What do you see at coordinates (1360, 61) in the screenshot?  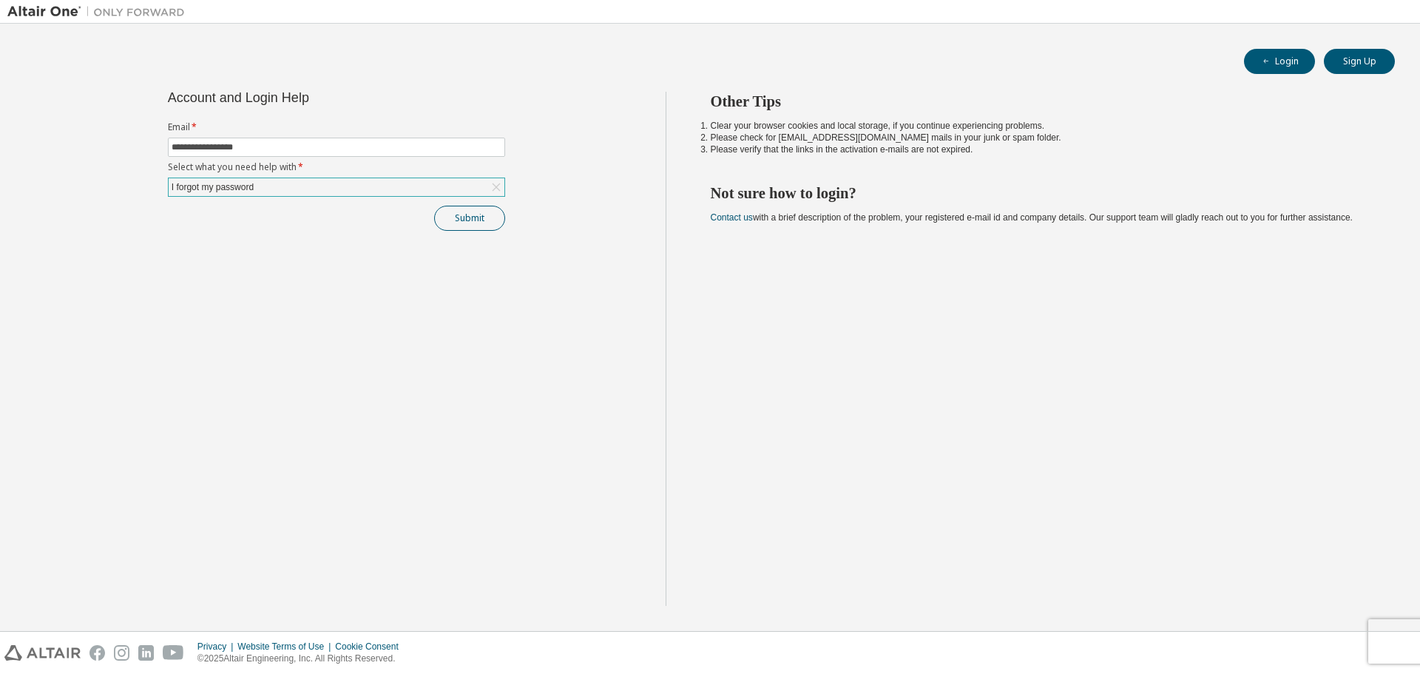 I see `button: Sign Up` at bounding box center [1360, 61].